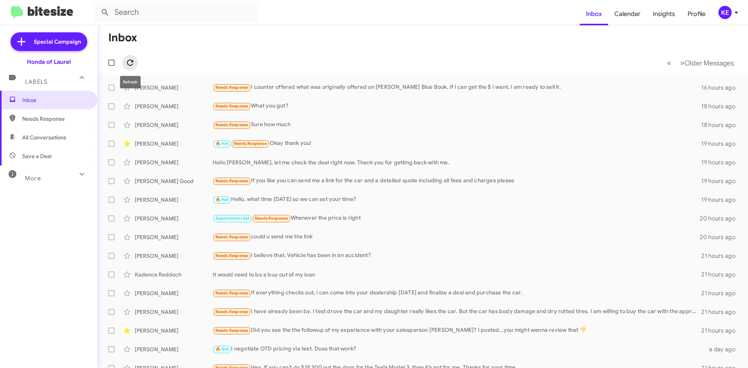  What do you see at coordinates (696, 14) in the screenshot?
I see `a: Profile` at bounding box center [696, 14].